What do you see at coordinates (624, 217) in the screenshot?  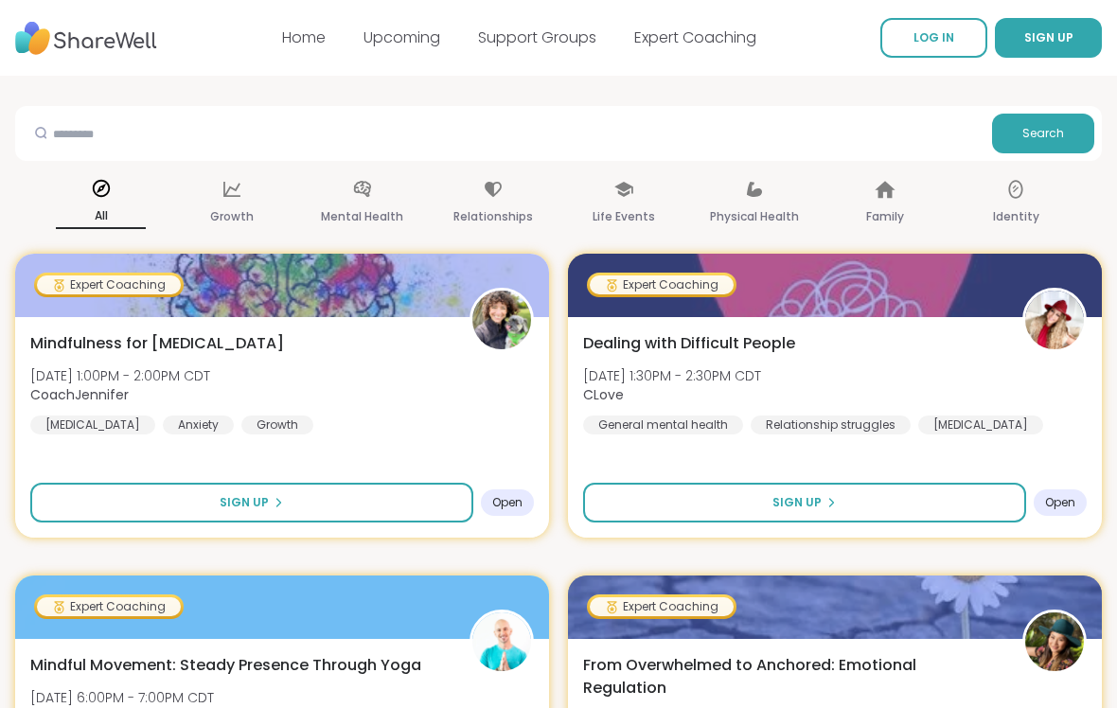 I see `p: Life Events` at bounding box center [624, 217].